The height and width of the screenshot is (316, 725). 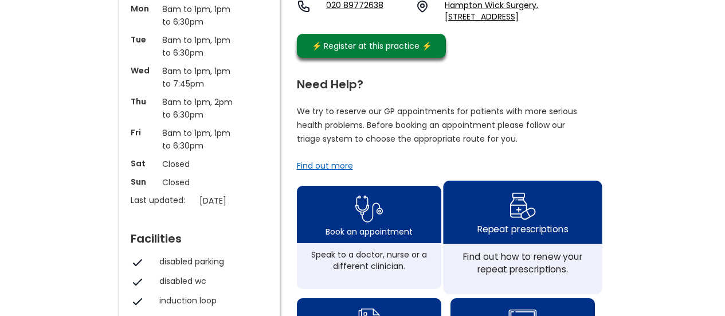 What do you see at coordinates (325, 166) in the screenshot?
I see `div: Find out more` at bounding box center [325, 166].